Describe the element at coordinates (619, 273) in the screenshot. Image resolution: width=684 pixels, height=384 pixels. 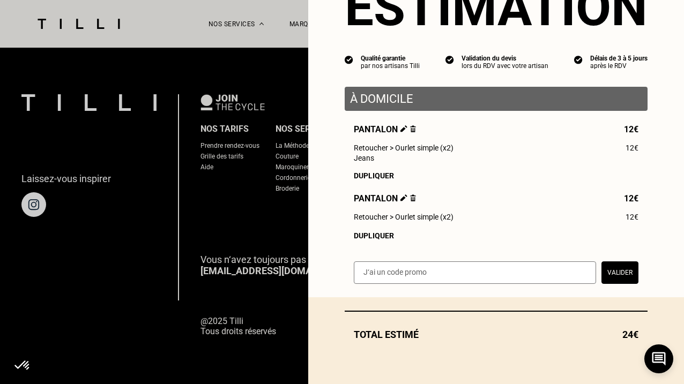
I see `button: Valider` at that location.